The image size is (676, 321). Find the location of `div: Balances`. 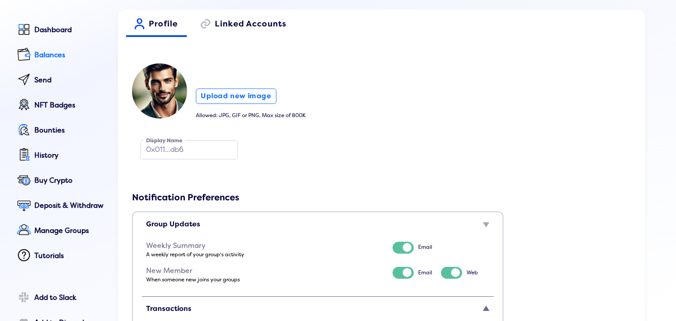

div: Balances is located at coordinates (70, 55).